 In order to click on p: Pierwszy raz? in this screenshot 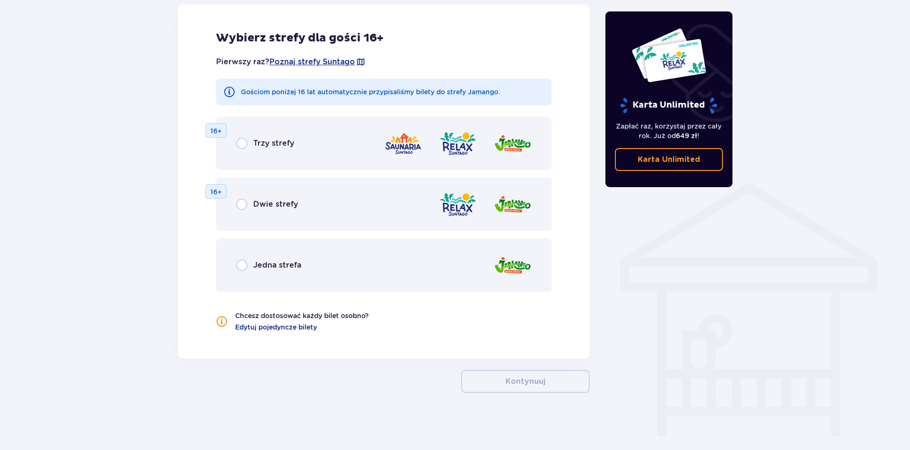, I will do `click(291, 62)`.